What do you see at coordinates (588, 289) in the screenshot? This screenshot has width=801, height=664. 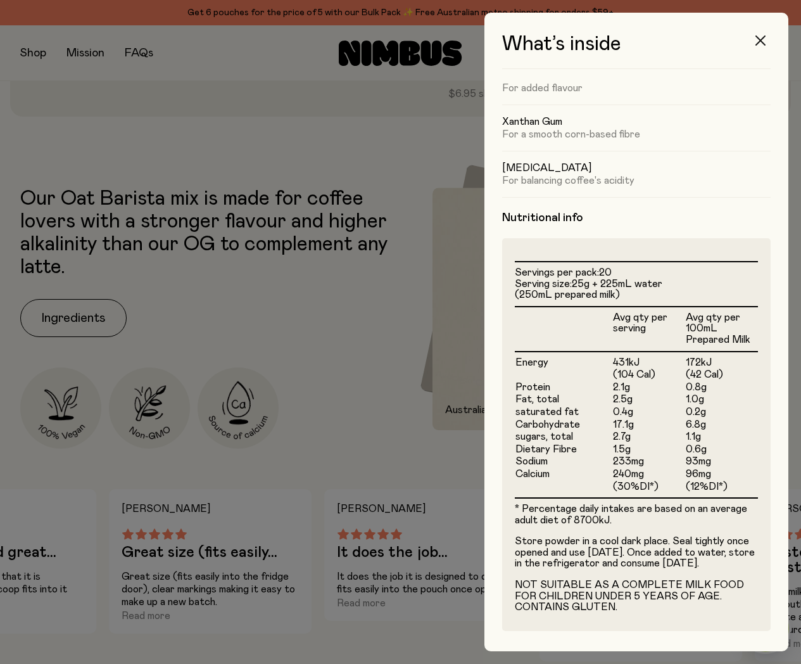 I see `span: 25g + 225mL water (250mL prepared milk)` at bounding box center [588, 289].